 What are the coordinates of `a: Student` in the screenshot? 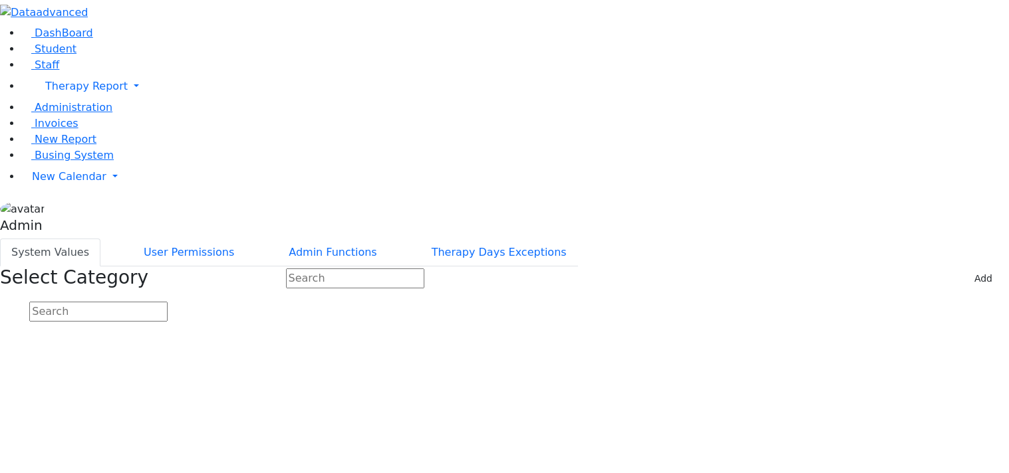 It's located at (49, 49).